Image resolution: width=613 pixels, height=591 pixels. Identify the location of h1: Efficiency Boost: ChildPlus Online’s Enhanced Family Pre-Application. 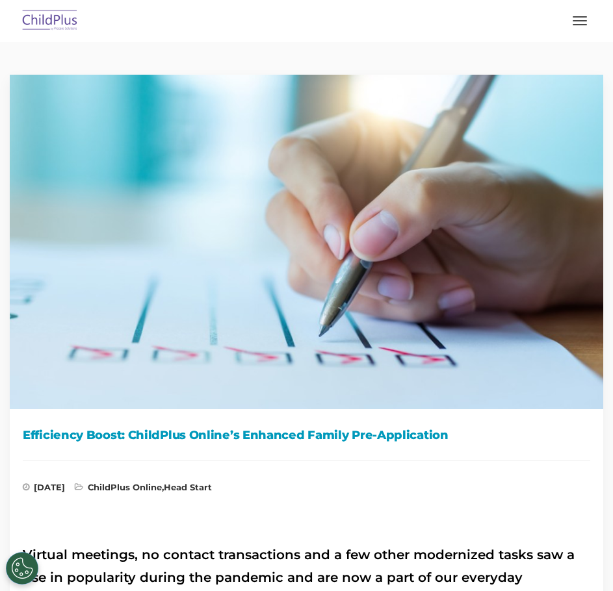
(306, 435).